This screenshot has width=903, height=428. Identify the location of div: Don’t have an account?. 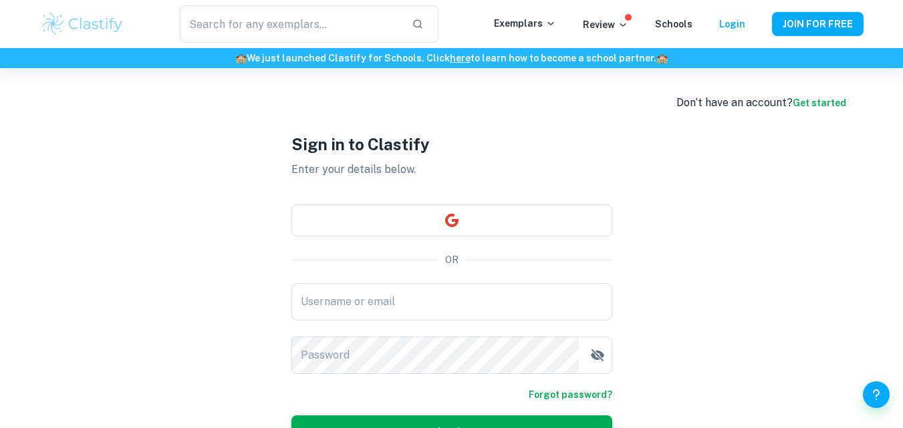
(761, 103).